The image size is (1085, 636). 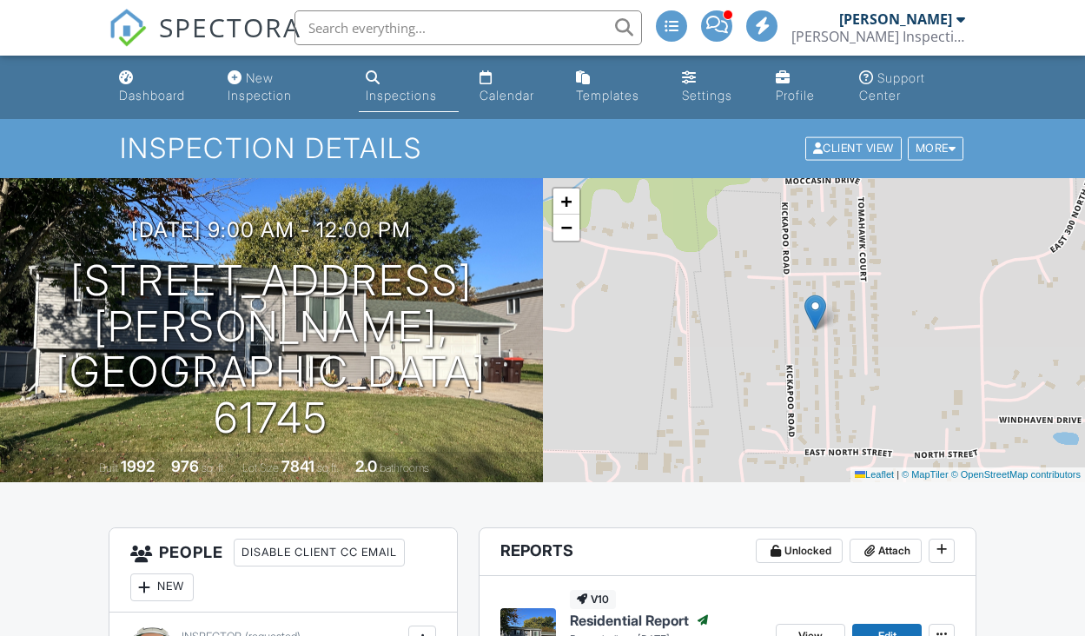 I want to click on span: sq.ft., so click(x=327, y=467).